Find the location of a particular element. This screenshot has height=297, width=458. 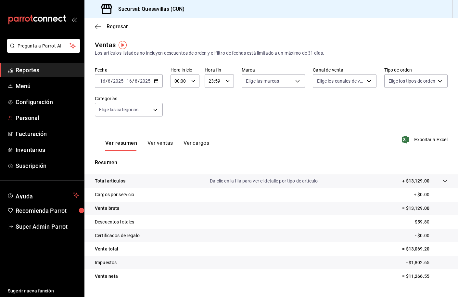

span: Pregunta a Parrot AI is located at coordinates (44, 46).